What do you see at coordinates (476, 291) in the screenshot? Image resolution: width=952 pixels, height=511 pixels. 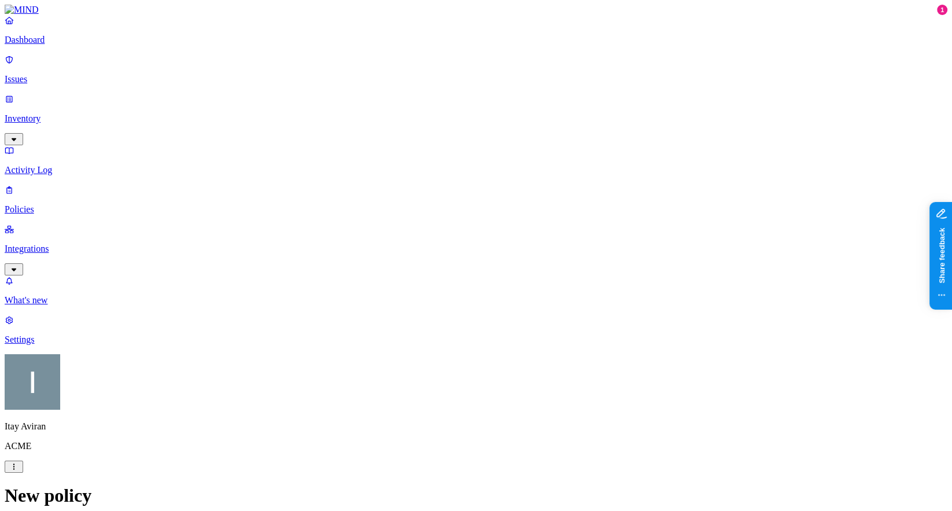 I see `a: What's new` at bounding box center [476, 291].